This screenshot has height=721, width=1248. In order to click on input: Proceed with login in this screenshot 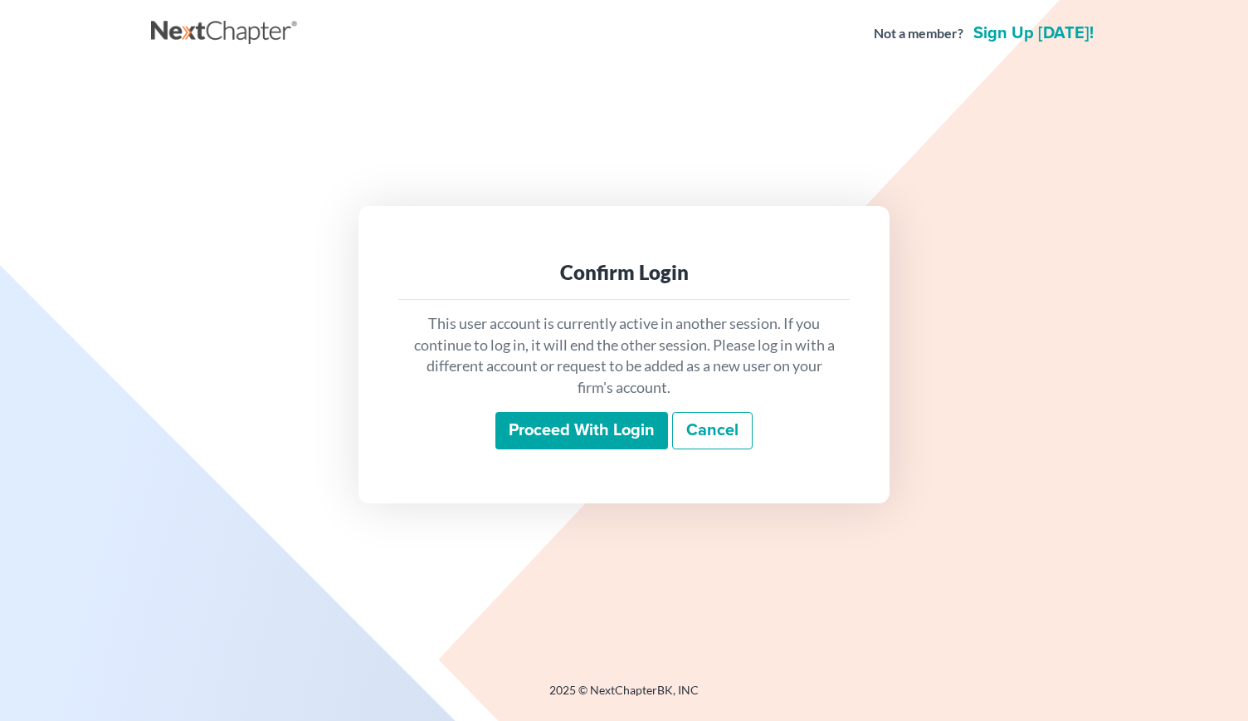, I will do `click(582, 431)`.